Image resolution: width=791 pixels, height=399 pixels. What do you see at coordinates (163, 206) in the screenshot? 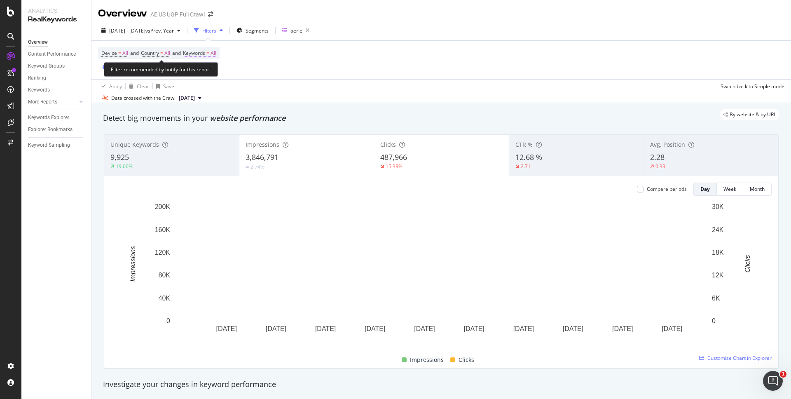
I see `text: 200K` at bounding box center [163, 206].